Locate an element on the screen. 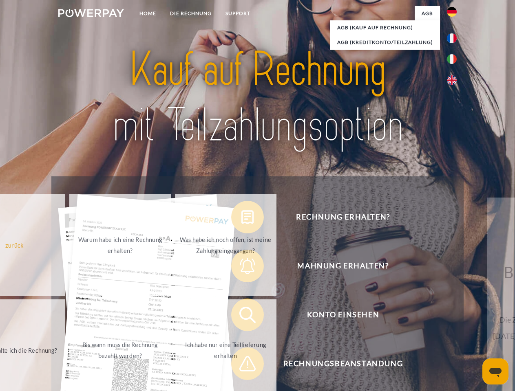 The width and height of the screenshot is (515, 391). img: en is located at coordinates (452, 80).